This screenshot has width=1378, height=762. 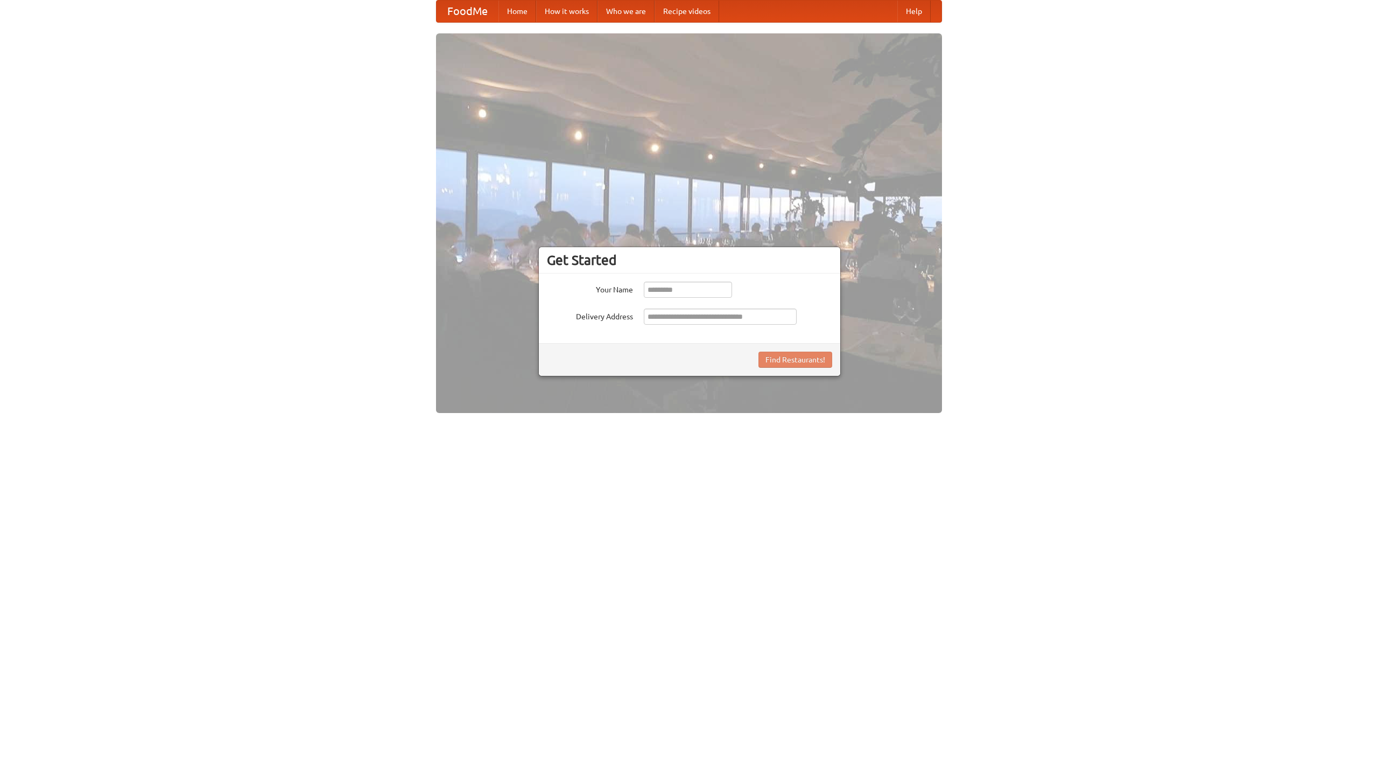 I want to click on h3: Get Started, so click(x=690, y=260).